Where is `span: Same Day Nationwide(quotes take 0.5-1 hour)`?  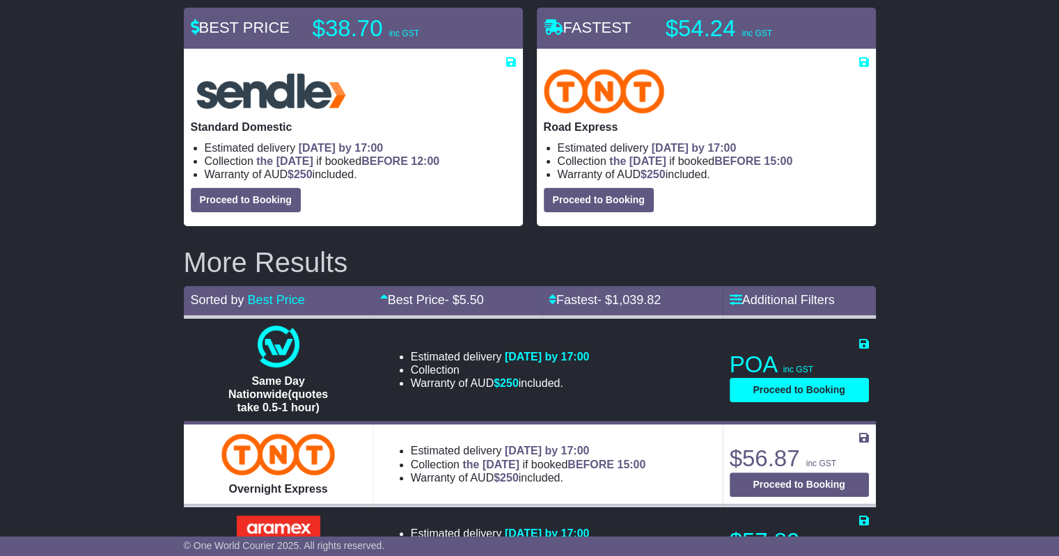 span: Same Day Nationwide(quotes take 0.5-1 hour) is located at coordinates (278, 394).